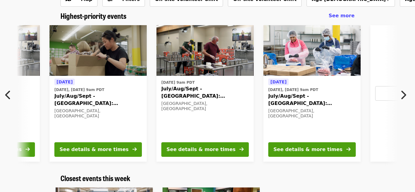  I want to click on a: See details for "July/Aug/Sept - Beaverton: Repack/Sort (age 10+)", so click(312, 93).